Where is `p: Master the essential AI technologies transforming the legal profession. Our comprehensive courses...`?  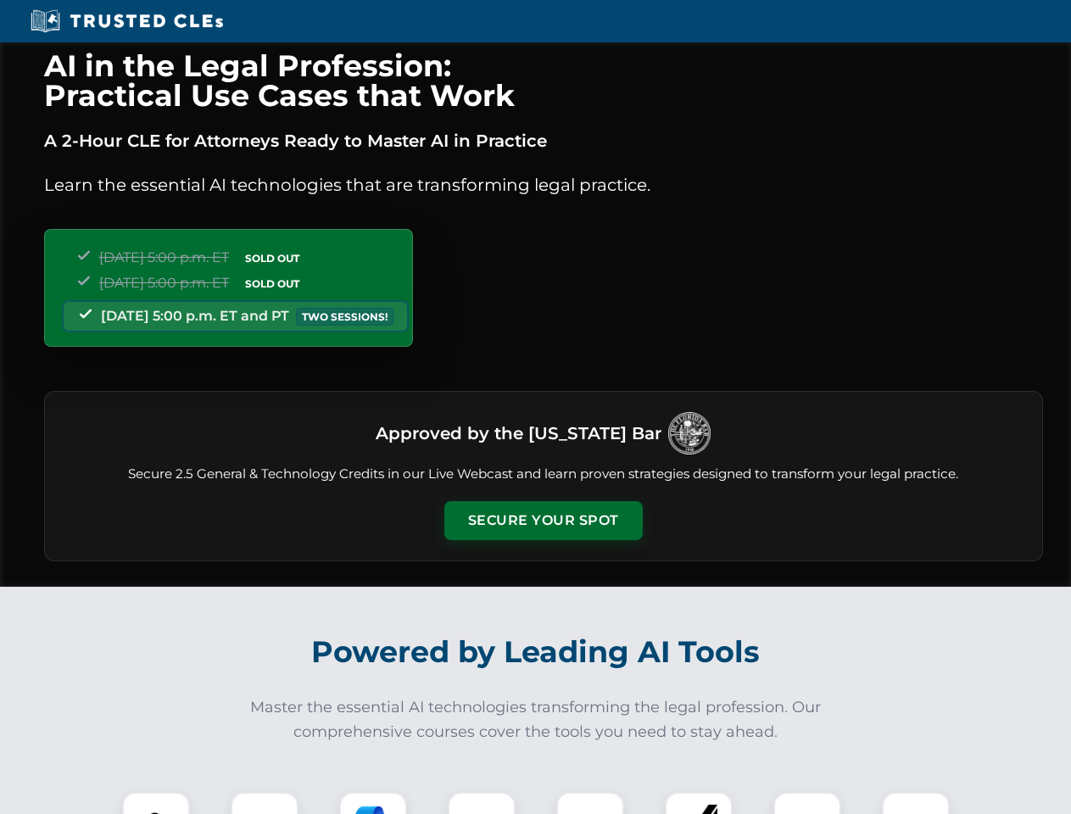 p: Master the essential AI technologies transforming the legal profession. Our comprehensive courses... is located at coordinates (536, 720).